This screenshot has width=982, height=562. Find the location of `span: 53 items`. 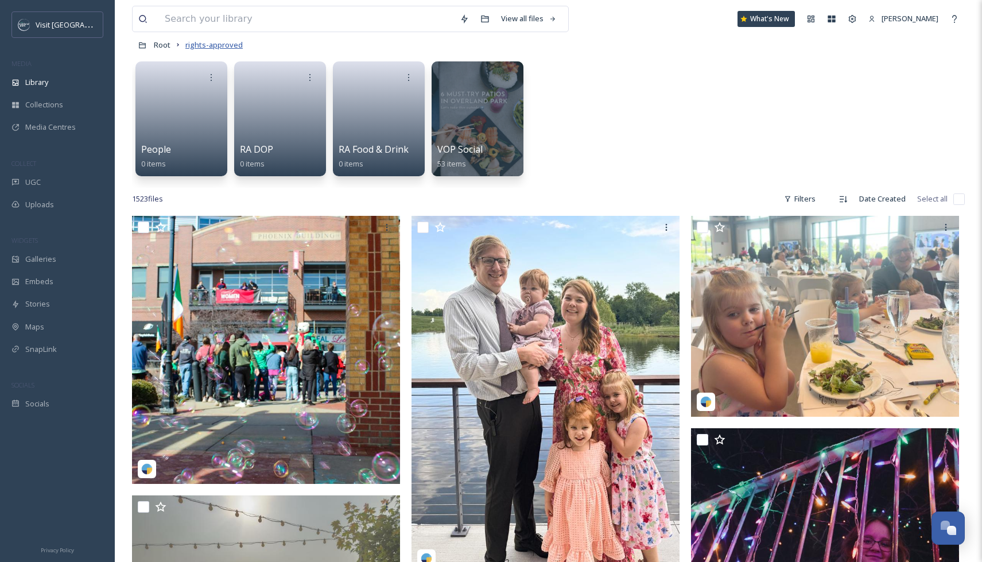

span: 53 items is located at coordinates (452, 164).